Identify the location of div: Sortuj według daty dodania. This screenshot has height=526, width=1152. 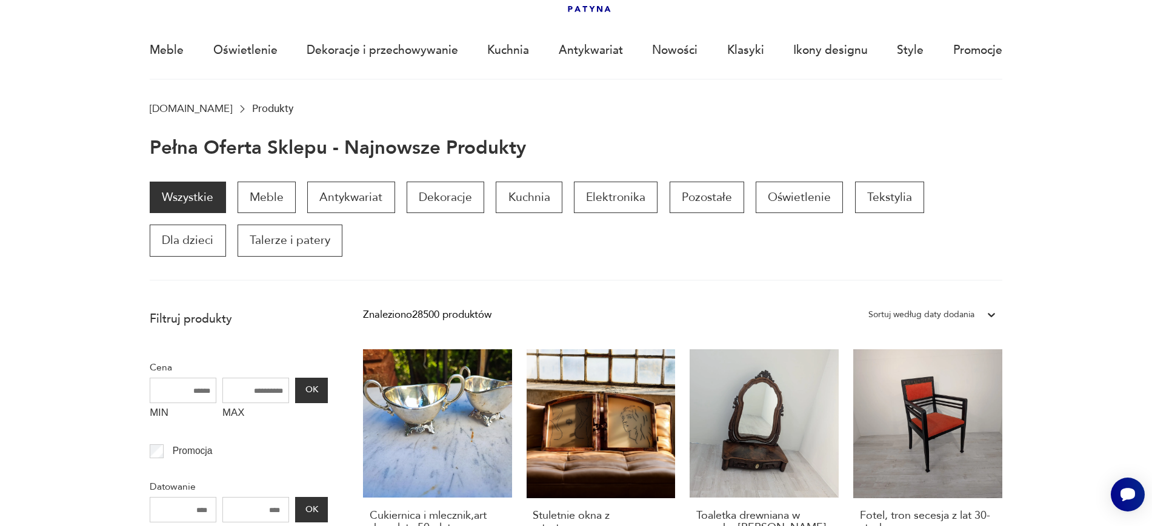
(921, 315).